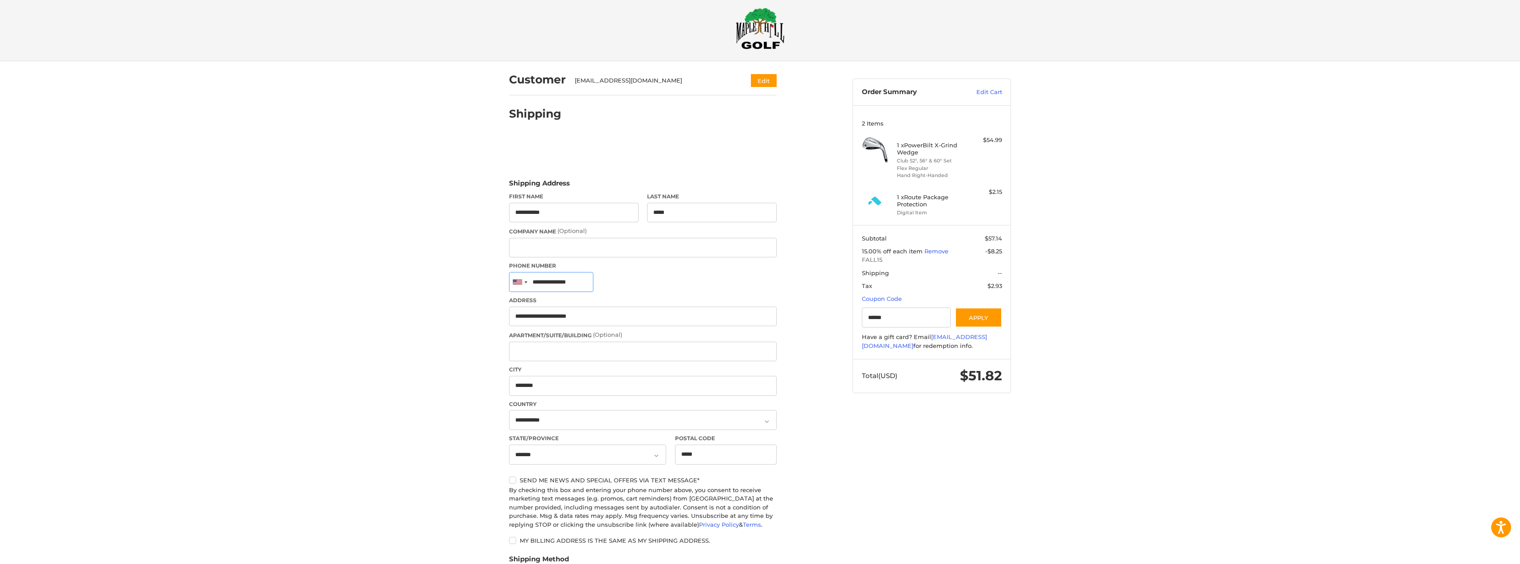 The height and width of the screenshot is (564, 1520). Describe the element at coordinates (882, 299) in the screenshot. I see `a: Coupon Code` at that location.